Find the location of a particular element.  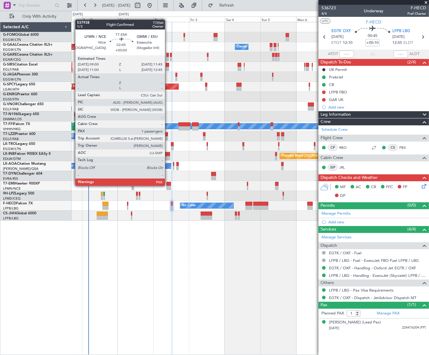

a: G-GAALCessna Citation XLS+ is located at coordinates (28, 45).